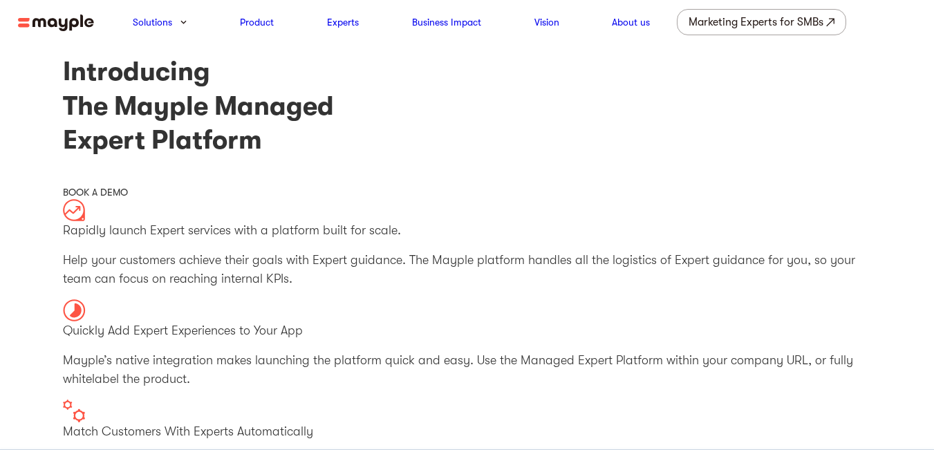  I want to click on a: Business Impact, so click(447, 22).